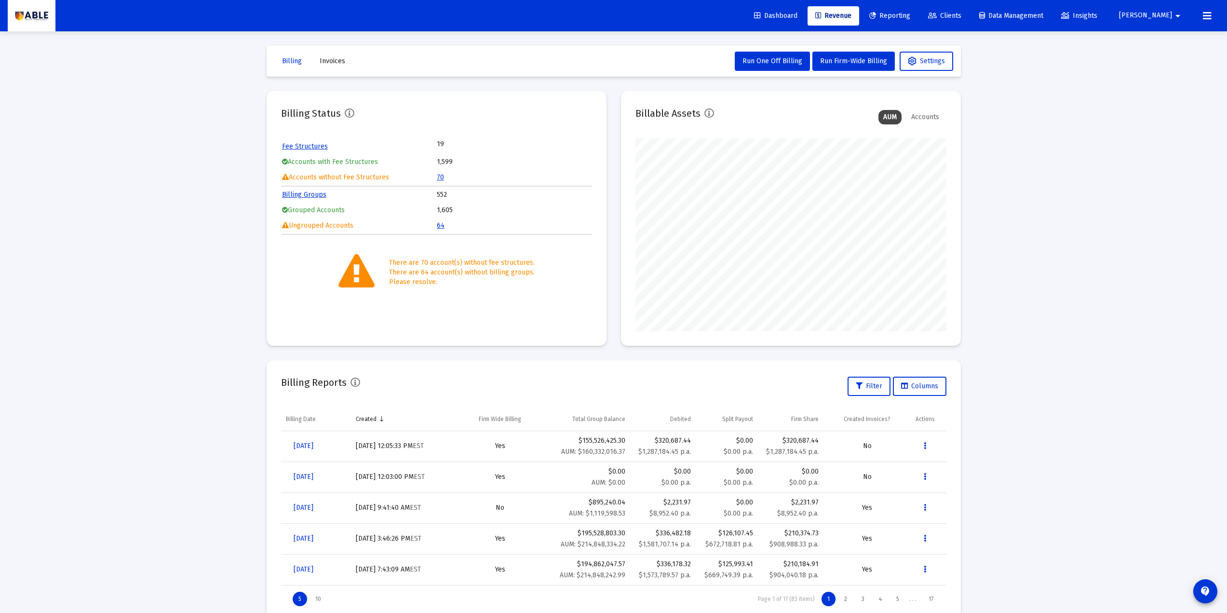 Image resolution: width=1227 pixels, height=613 pixels. I want to click on button: Settings, so click(926, 61).